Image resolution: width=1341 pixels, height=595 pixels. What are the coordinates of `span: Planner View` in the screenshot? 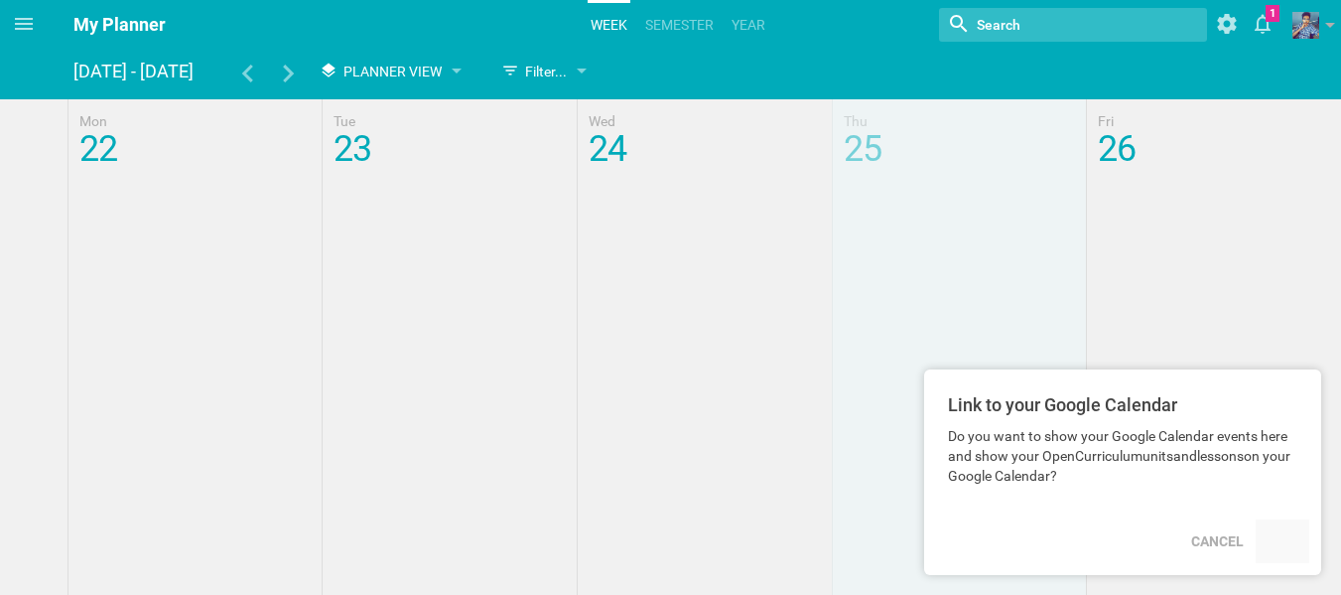 It's located at (392, 71).